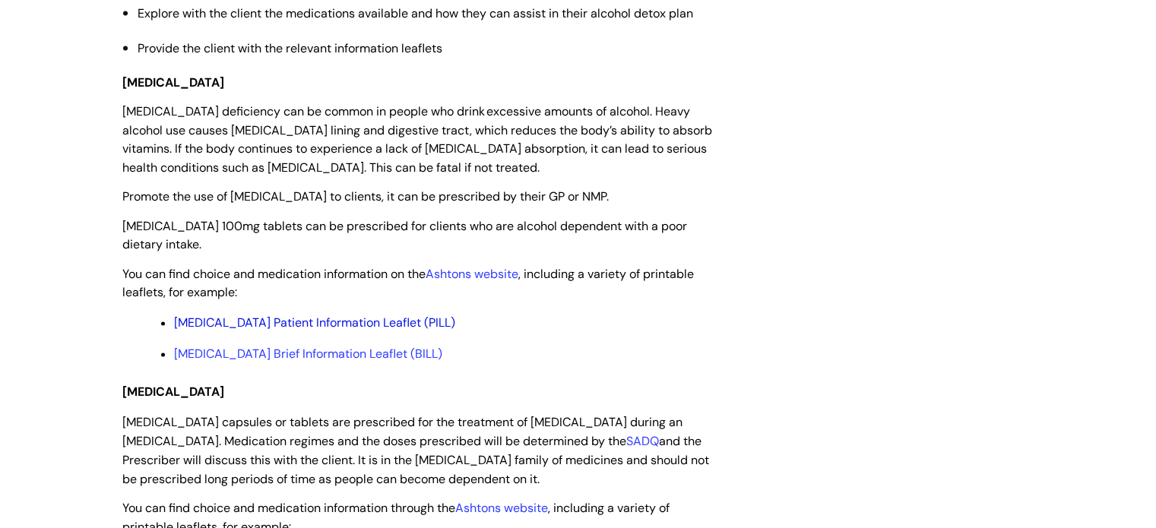  Describe the element at coordinates (415, 13) in the screenshot. I see `span: Explore with the client the medications available and how they can assist in their alcohol detox ...` at that location.